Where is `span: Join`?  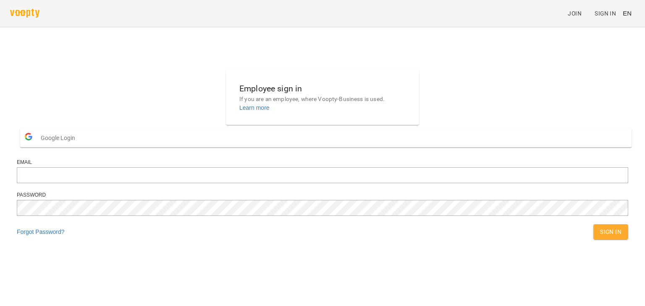 span: Join is located at coordinates (574, 13).